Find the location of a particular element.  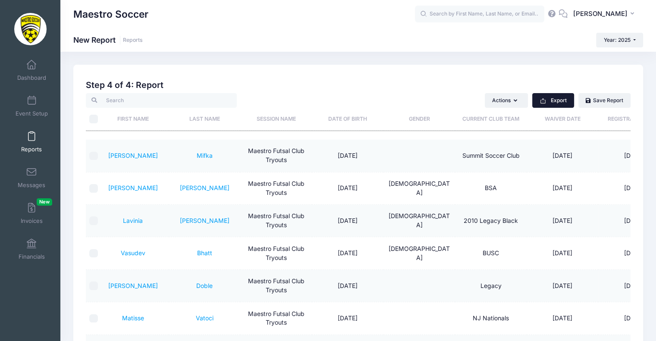

span: Messages is located at coordinates (31, 185).